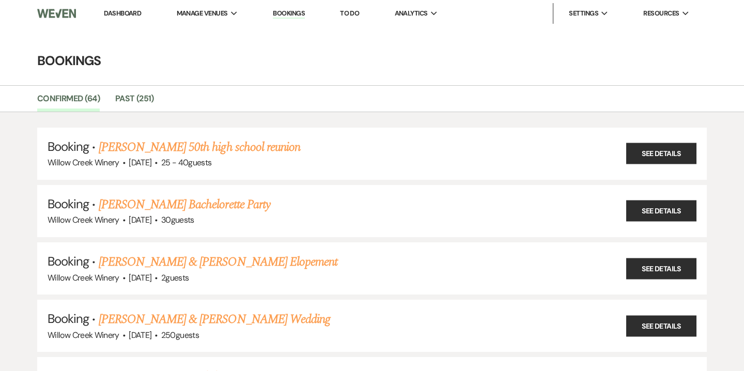 The width and height of the screenshot is (744, 371). Describe the element at coordinates (584, 13) in the screenshot. I see `span: Settings` at that location.